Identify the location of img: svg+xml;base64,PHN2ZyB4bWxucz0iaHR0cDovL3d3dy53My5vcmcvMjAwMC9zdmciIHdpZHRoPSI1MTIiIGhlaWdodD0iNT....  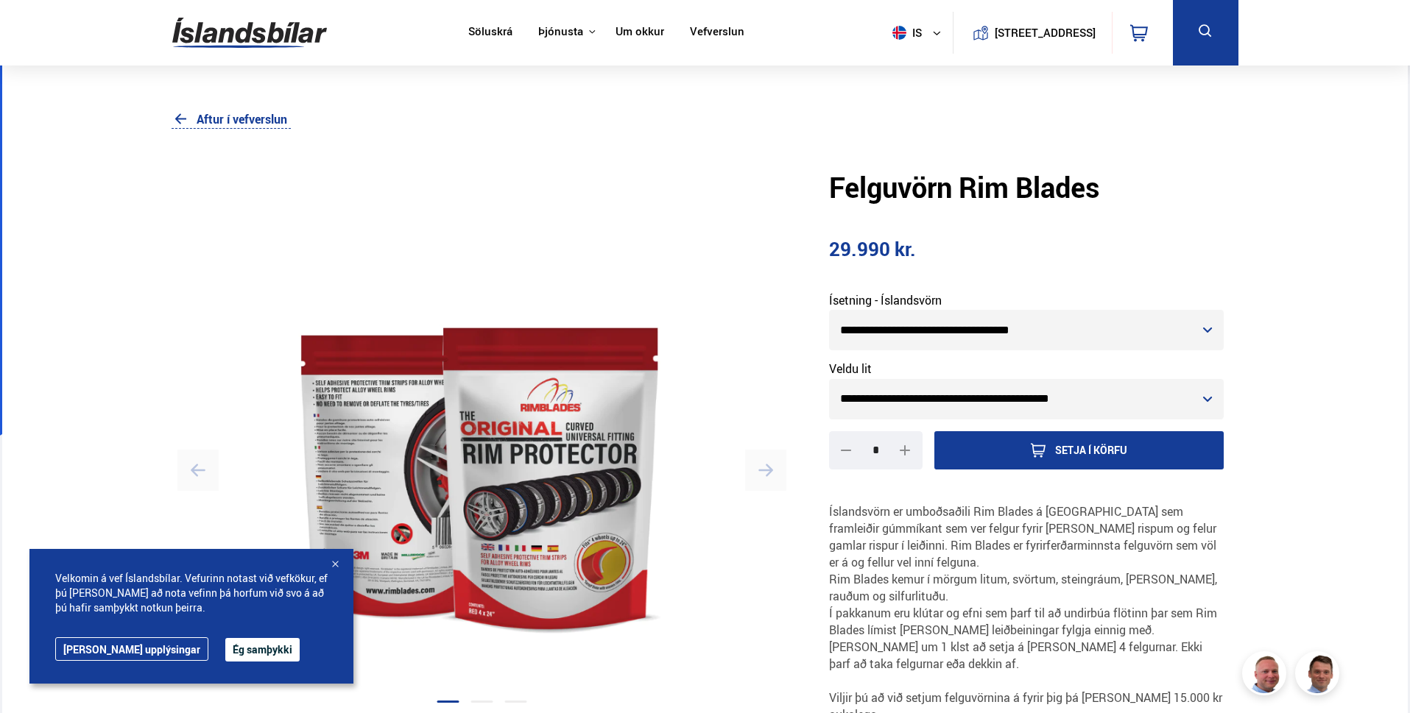
(899, 32).